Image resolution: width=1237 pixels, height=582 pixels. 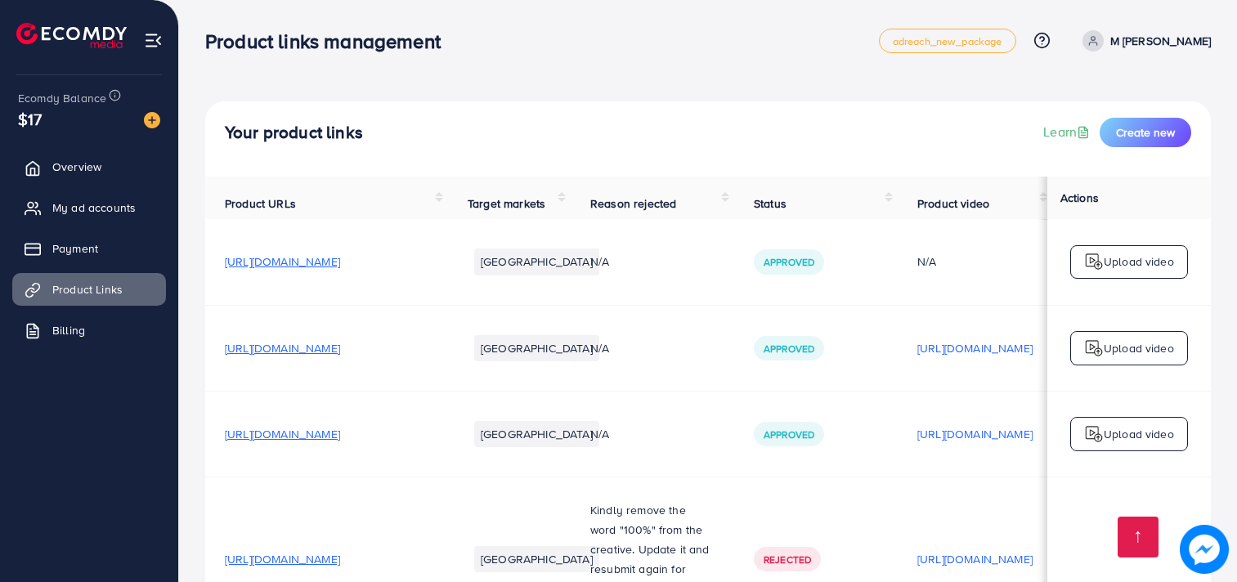 What do you see at coordinates (330, 41) in the screenshot?
I see `h3: Product links management` at bounding box center [330, 41].